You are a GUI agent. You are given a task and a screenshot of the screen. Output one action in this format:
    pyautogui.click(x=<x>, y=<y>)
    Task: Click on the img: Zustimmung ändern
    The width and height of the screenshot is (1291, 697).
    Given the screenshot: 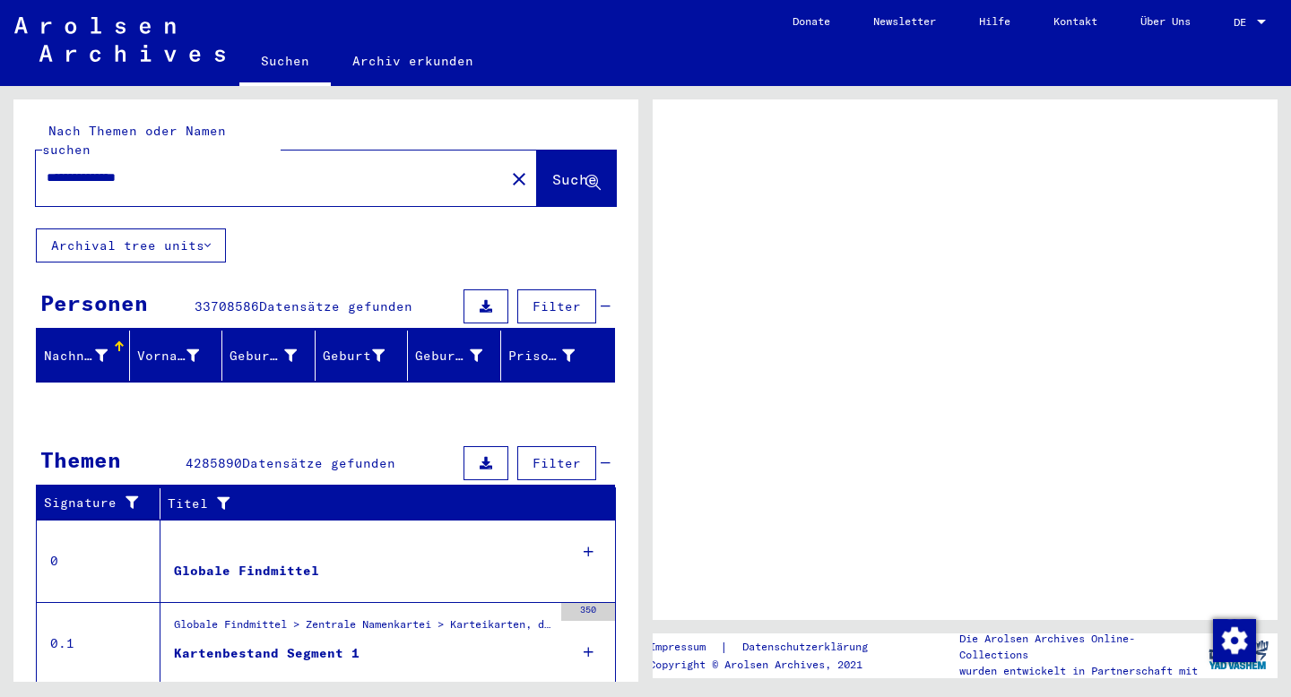 What is the action you would take?
    pyautogui.click(x=1234, y=641)
    